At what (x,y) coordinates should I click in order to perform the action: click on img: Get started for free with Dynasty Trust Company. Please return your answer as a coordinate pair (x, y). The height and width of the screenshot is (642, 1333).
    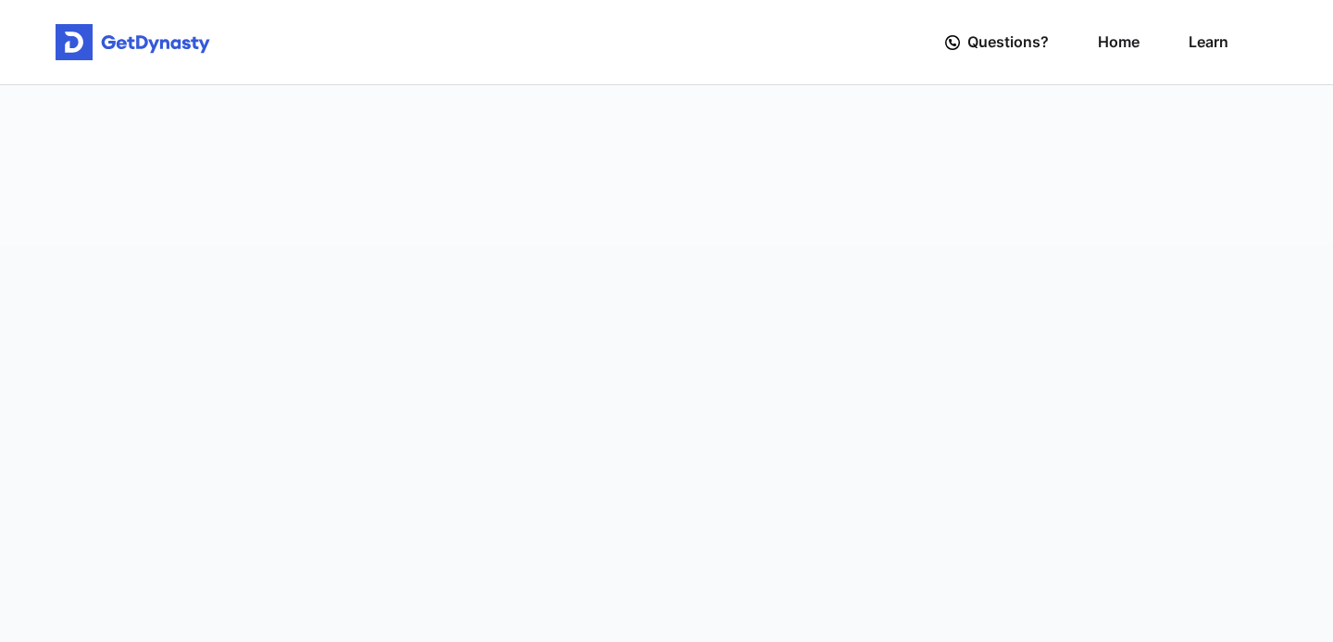
    Looking at the image, I should click on (132, 43).